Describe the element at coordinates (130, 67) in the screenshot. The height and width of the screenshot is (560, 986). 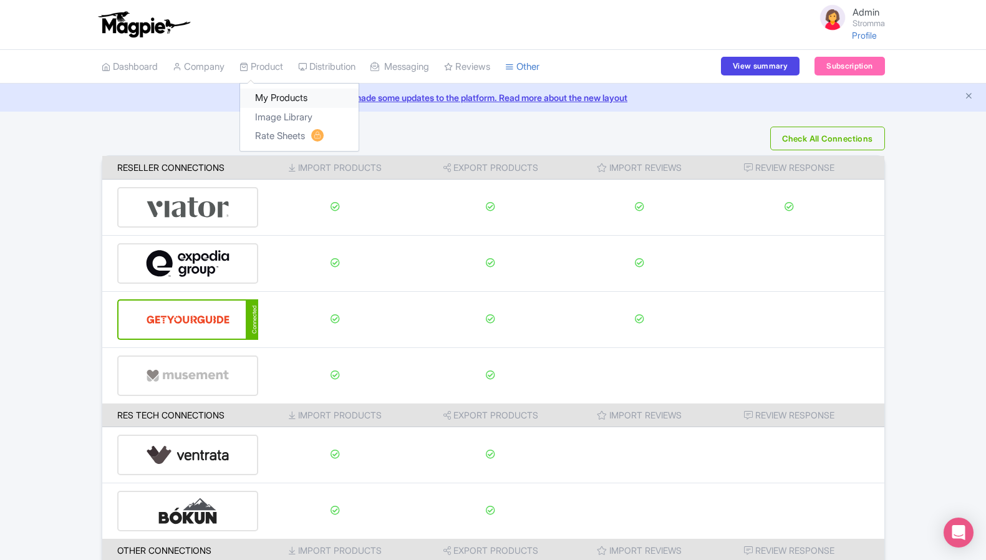
I see `a: Dashboard` at that location.